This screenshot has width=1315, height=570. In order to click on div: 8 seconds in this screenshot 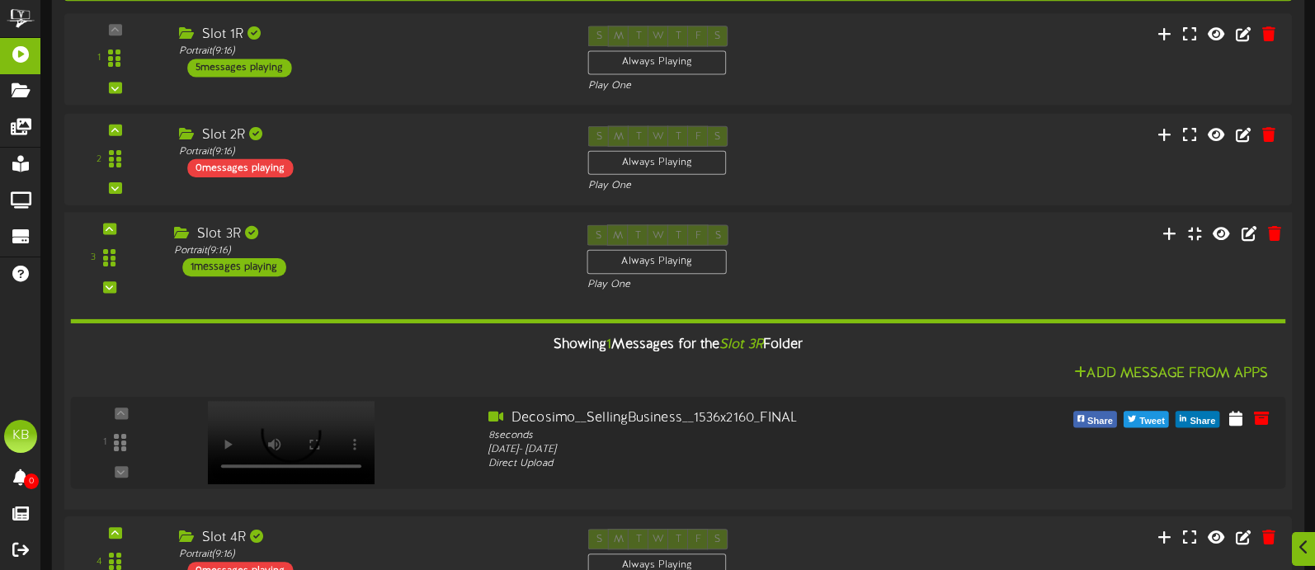, I will do `click(729, 436)`.